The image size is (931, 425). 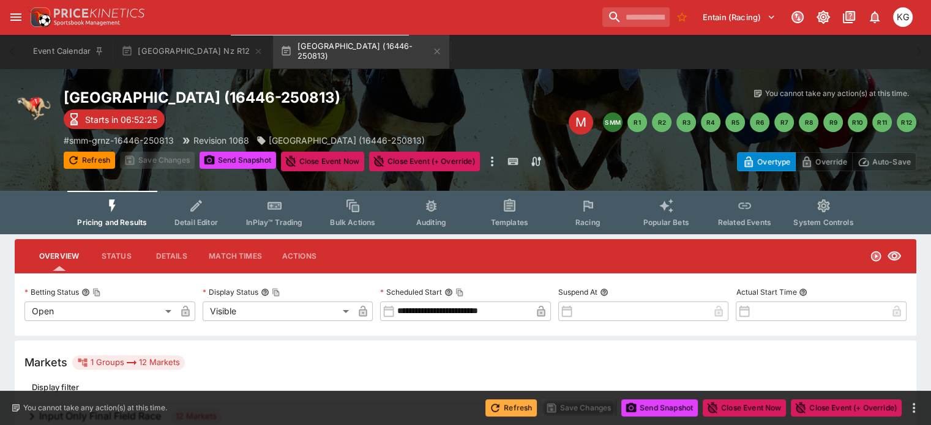 What do you see at coordinates (765, 292) in the screenshot?
I see `p: Actual Start Time` at bounding box center [765, 292].